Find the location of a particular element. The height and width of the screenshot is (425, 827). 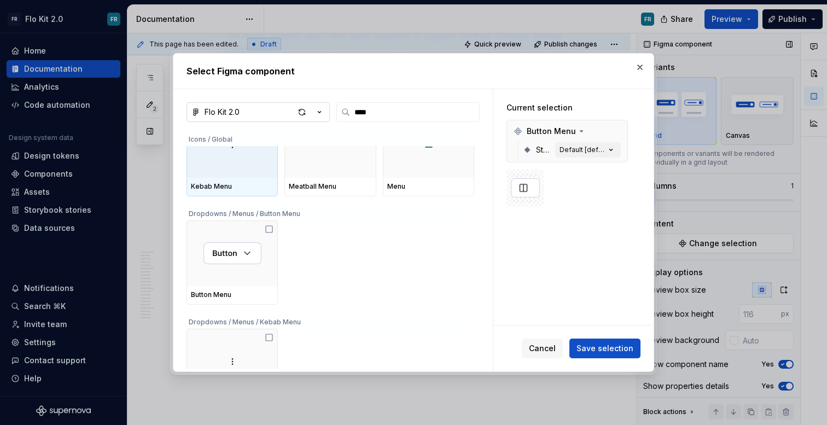

div: Menu is located at coordinates (428, 187).